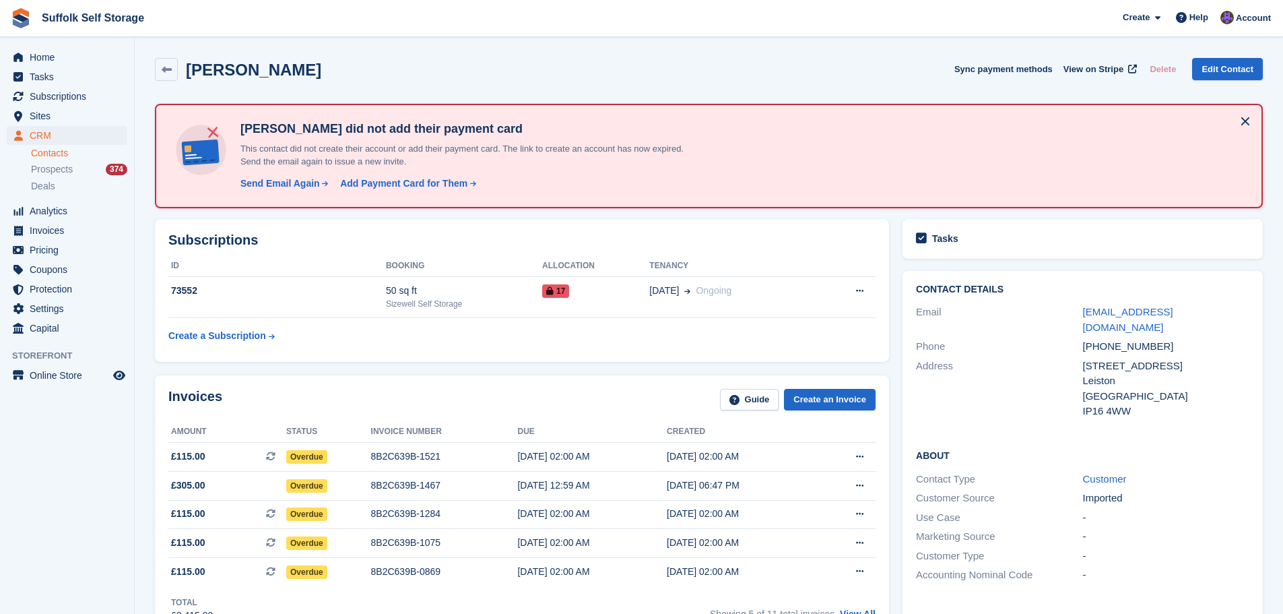 The image size is (1283, 614). What do you see at coordinates (464, 290) in the screenshot?
I see `div: 50 sq ft` at bounding box center [464, 290].